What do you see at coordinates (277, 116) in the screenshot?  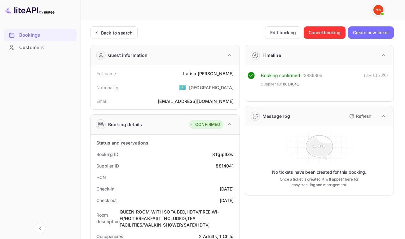 I see `div: Message log` at bounding box center [277, 116].